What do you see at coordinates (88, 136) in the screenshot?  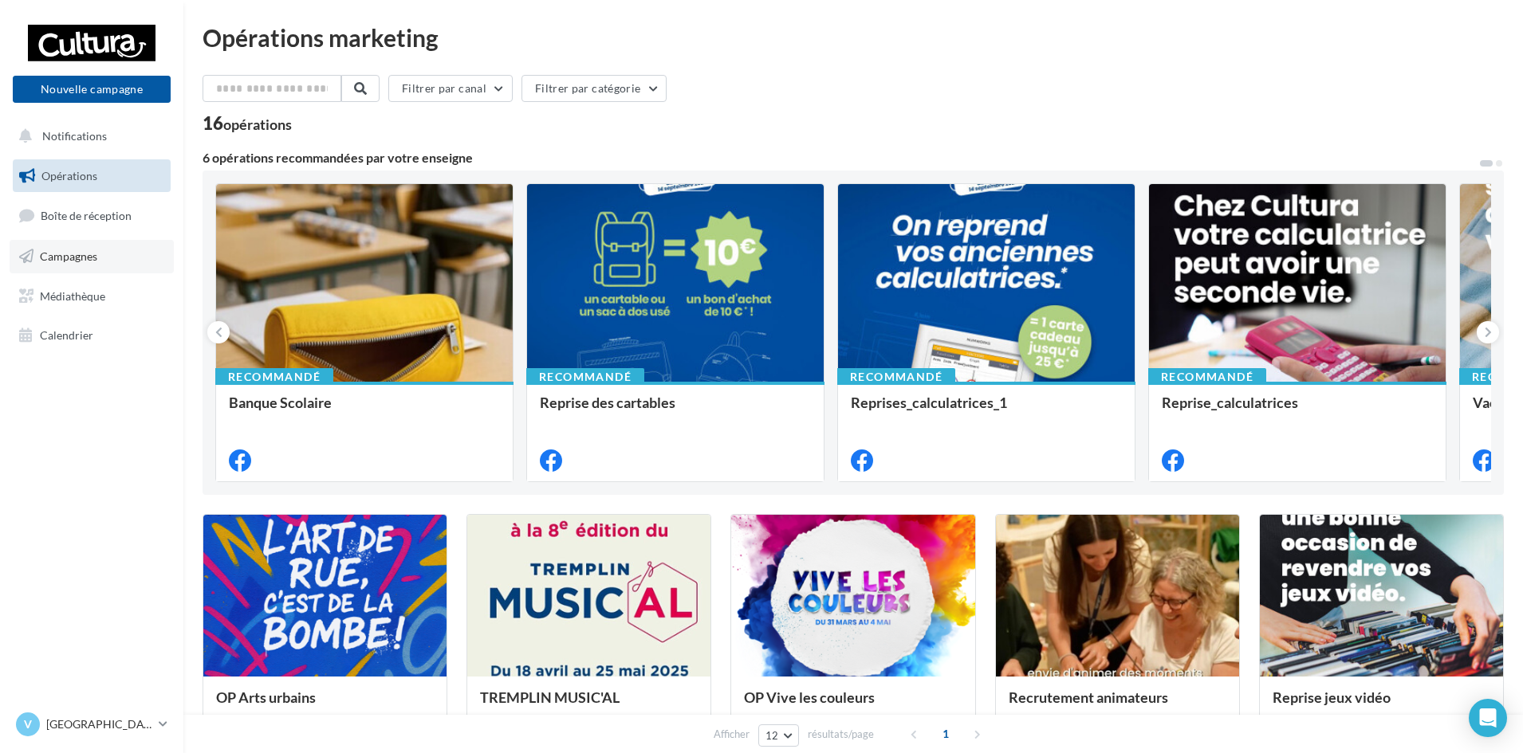 I see `button: Notifications` at bounding box center [88, 136].